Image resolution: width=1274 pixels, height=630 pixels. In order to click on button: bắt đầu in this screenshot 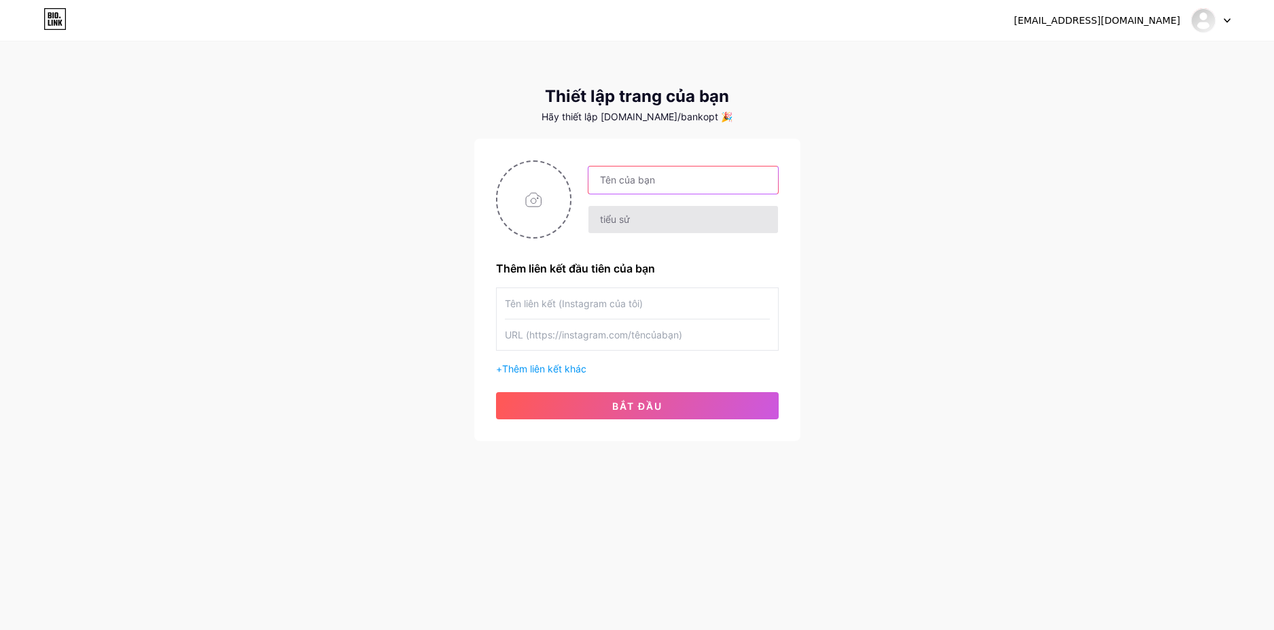, I will do `click(637, 406)`.